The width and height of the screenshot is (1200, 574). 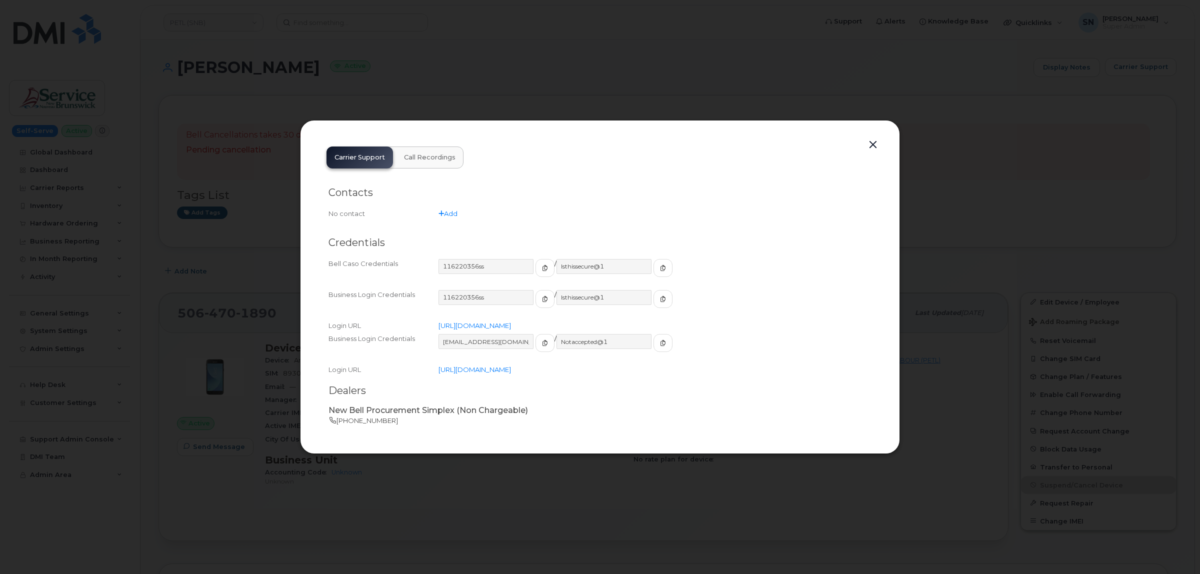 I want to click on h2: Contacts, so click(x=600, y=193).